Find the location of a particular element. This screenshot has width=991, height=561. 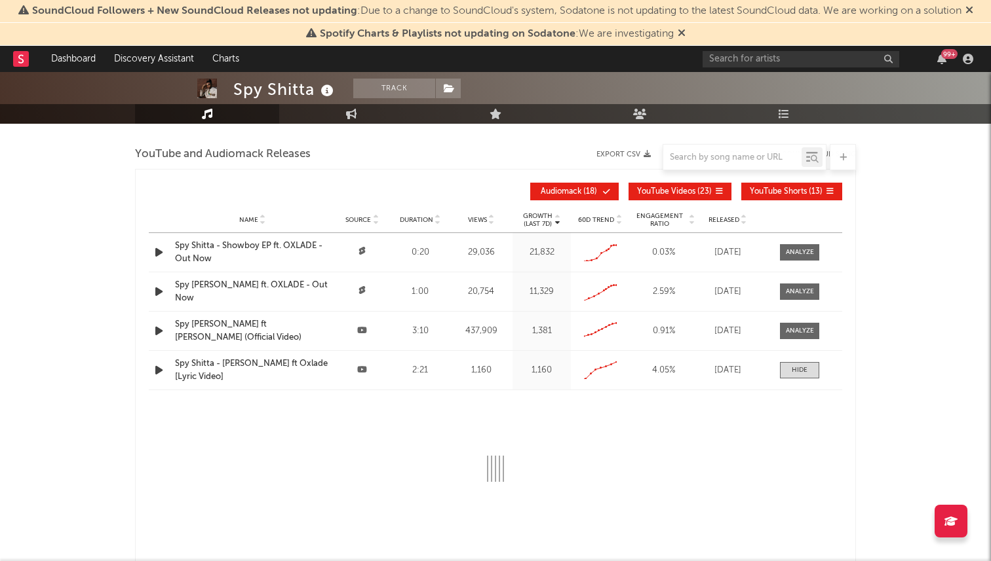

div: 4.05 % is located at coordinates (663, 371).